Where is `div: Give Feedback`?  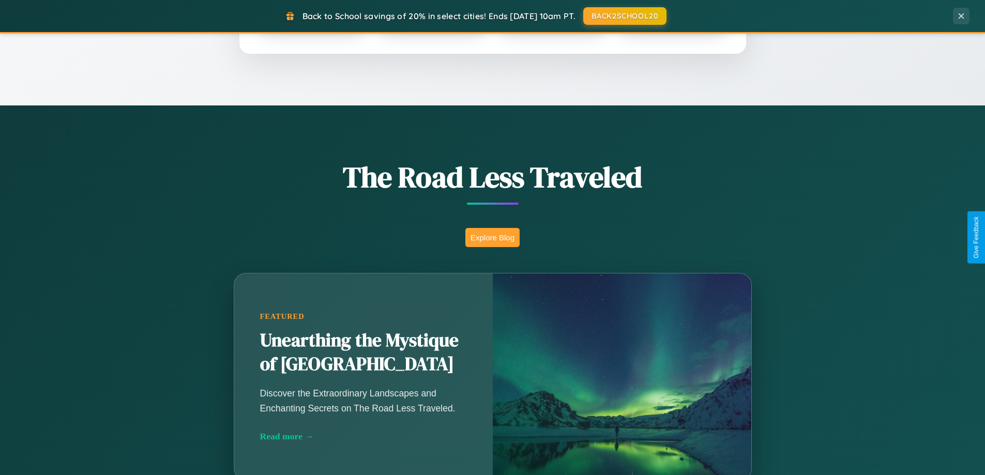
div: Give Feedback is located at coordinates (977, 237).